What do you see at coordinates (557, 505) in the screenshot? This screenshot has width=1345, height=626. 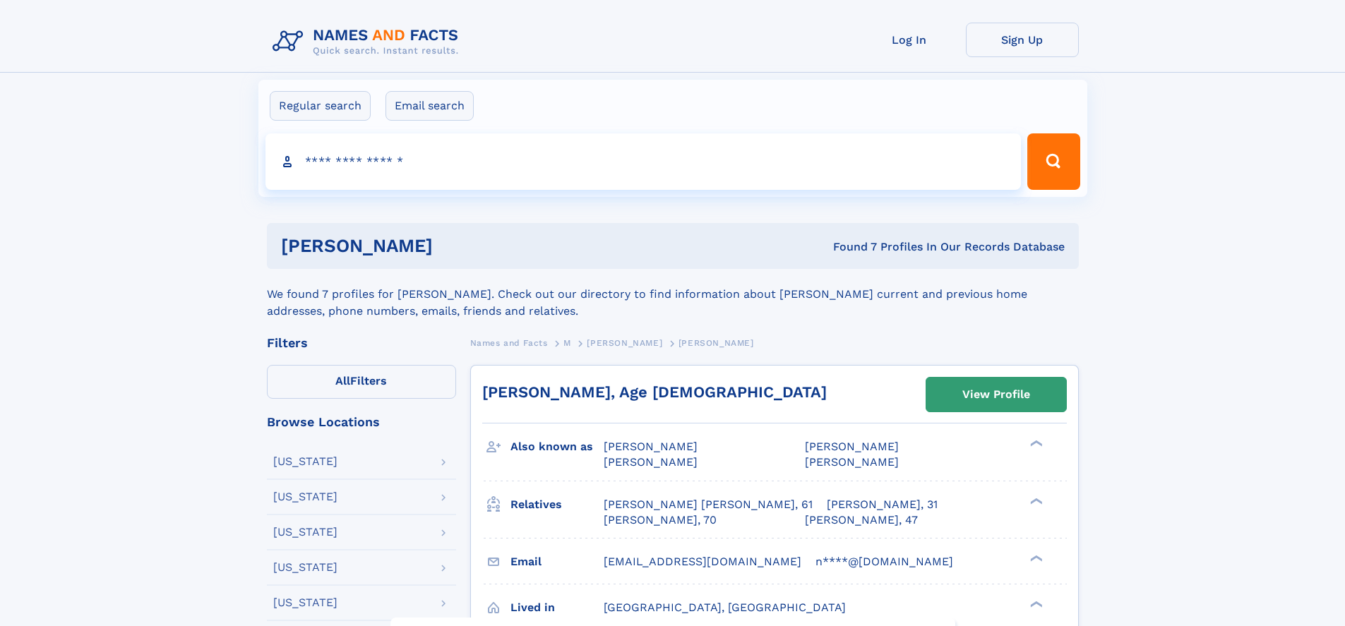 I see `h3: Relatives` at bounding box center [557, 505].